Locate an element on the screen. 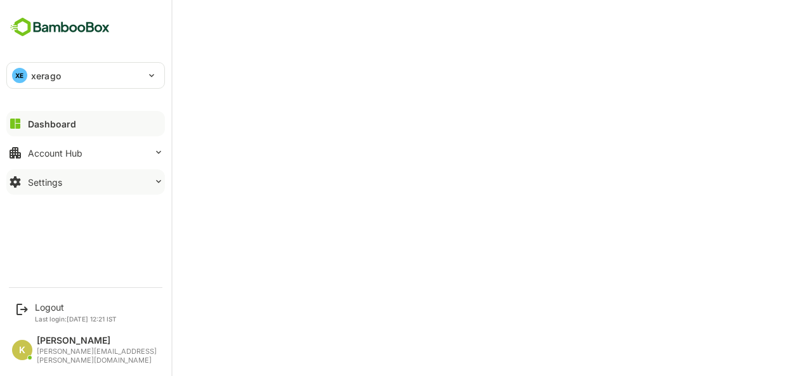  button: Settings is located at coordinates (86, 182).